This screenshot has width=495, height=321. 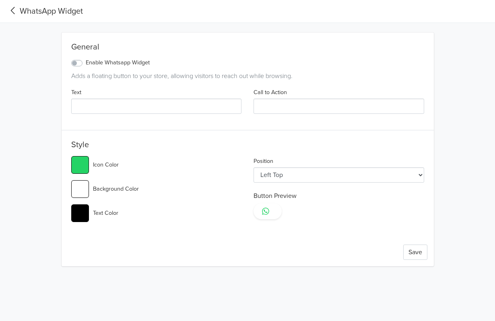 What do you see at coordinates (45, 11) in the screenshot?
I see `a: WhatsApp Widget` at bounding box center [45, 11].